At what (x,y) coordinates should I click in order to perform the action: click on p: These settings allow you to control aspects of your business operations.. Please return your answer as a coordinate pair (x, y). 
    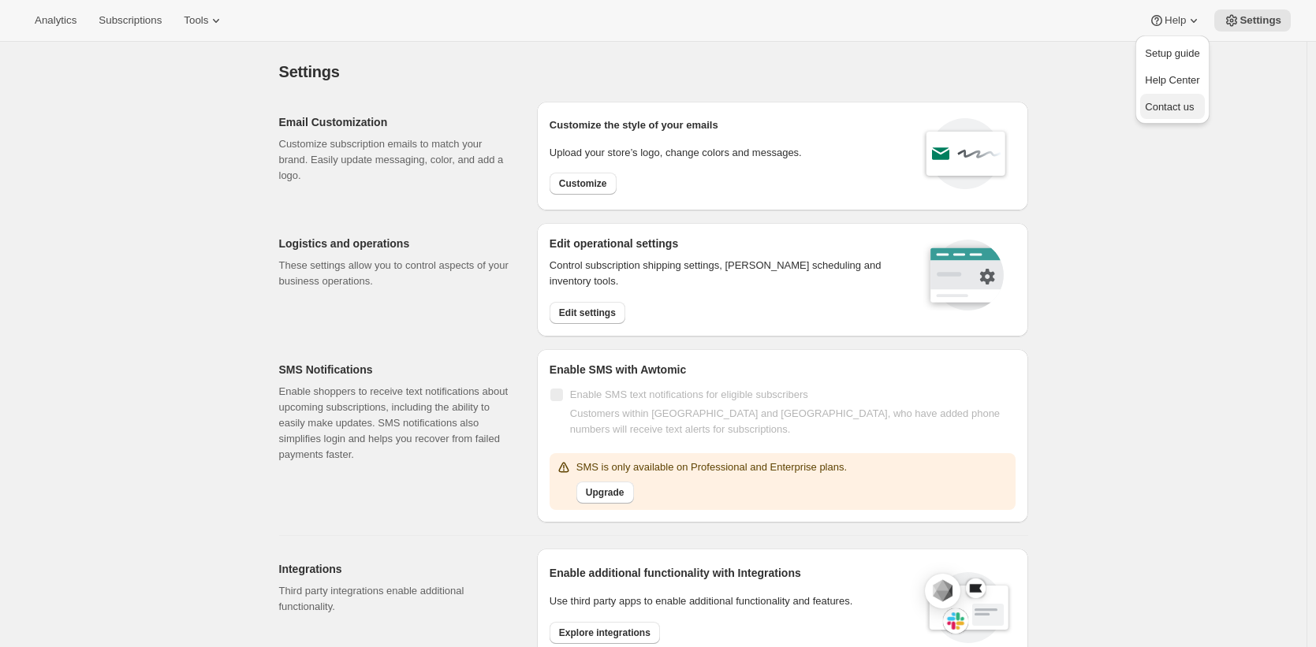
    Looking at the image, I should click on (395, 274).